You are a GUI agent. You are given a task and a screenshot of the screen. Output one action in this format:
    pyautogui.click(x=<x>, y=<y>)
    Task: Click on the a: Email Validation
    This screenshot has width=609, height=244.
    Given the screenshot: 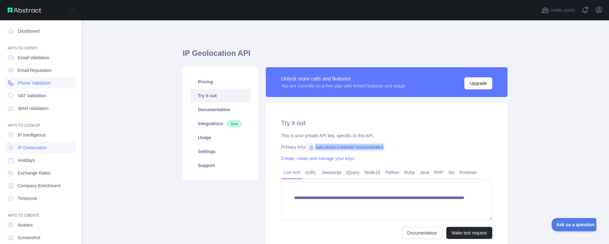 What is the action you would take?
    pyautogui.click(x=41, y=58)
    